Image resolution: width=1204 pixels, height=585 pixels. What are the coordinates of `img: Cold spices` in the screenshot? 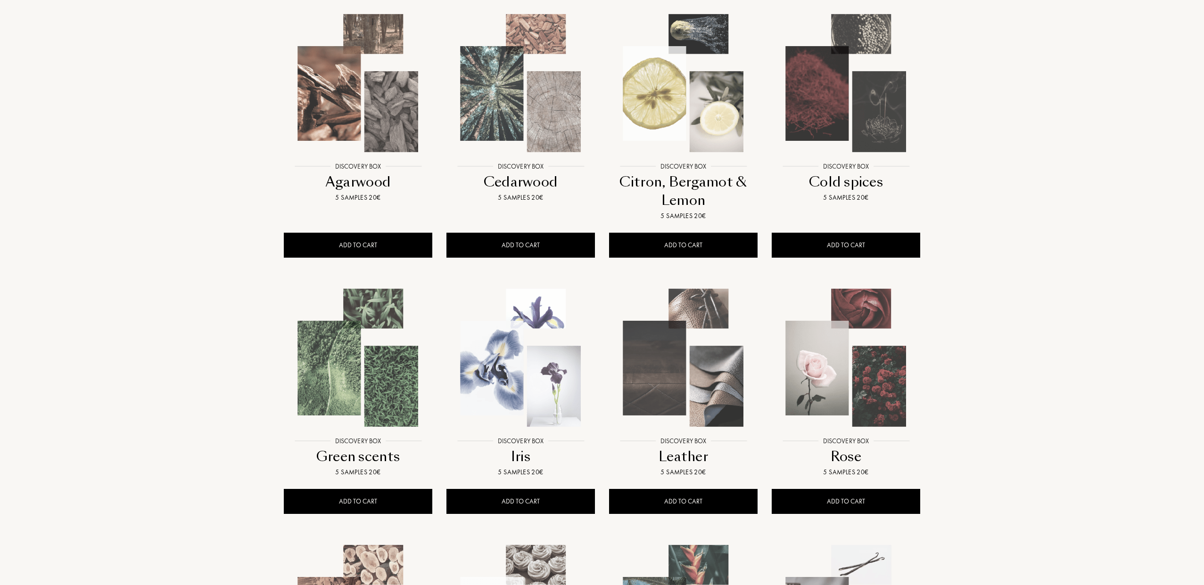 It's located at (846, 83).